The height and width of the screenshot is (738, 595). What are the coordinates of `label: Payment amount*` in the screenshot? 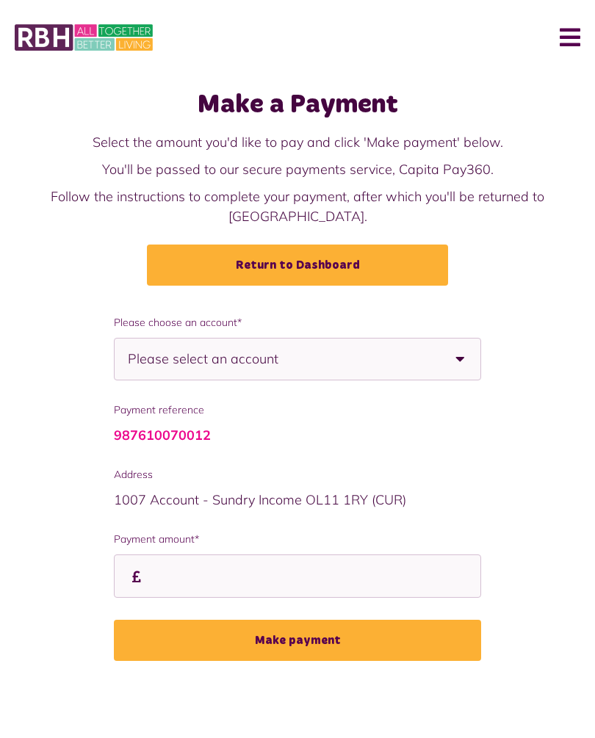 It's located at (298, 539).